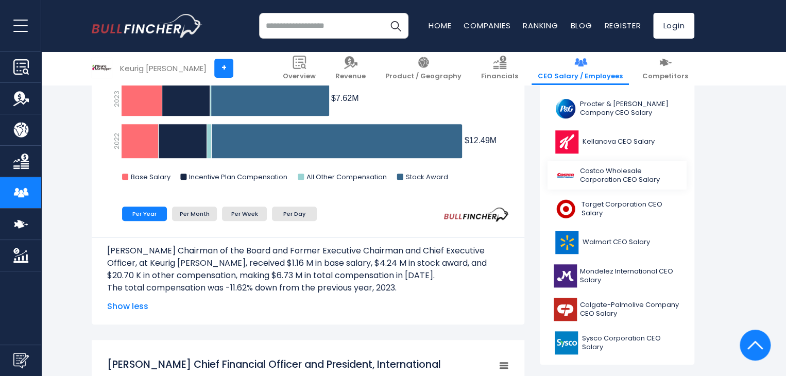  I want to click on svg: Robert Gamgort Chairman of the Board and Former Executive Chairman and Chief Executive Officer, so click(308, 102).